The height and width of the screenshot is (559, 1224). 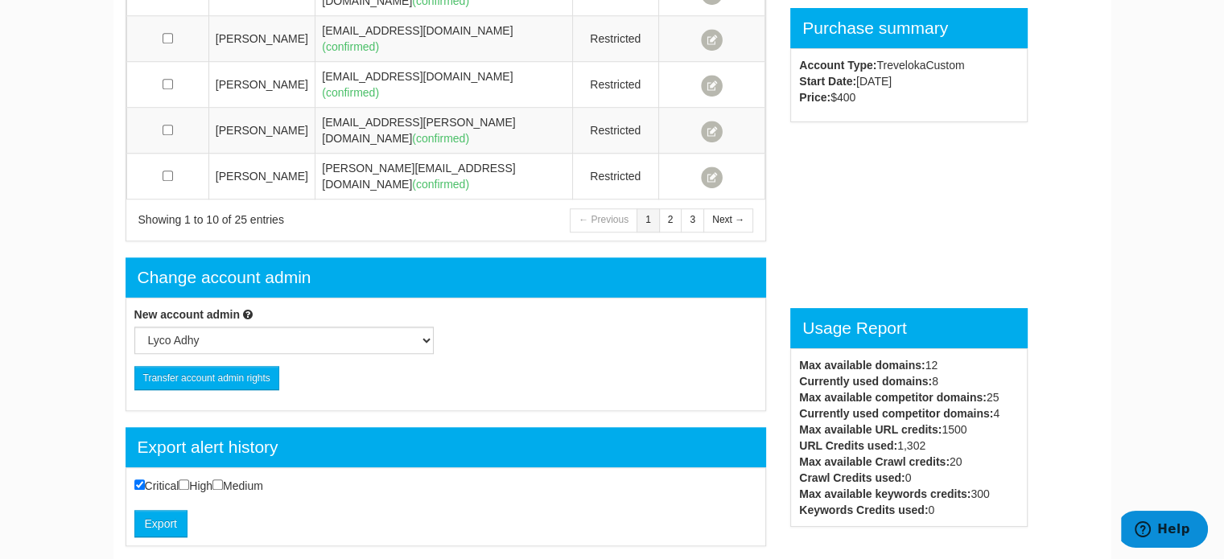 I want to click on strong: Start Date:, so click(x=827, y=81).